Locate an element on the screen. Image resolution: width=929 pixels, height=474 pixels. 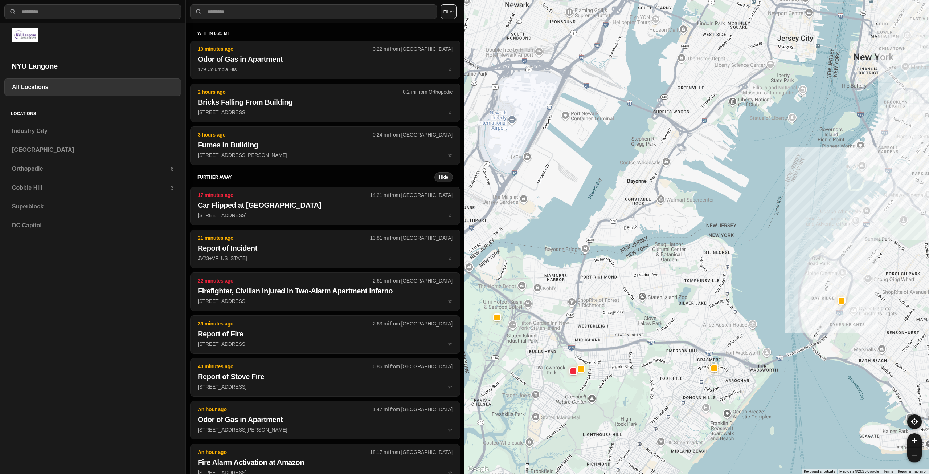
h3: DC Capitol is located at coordinates (93, 225).